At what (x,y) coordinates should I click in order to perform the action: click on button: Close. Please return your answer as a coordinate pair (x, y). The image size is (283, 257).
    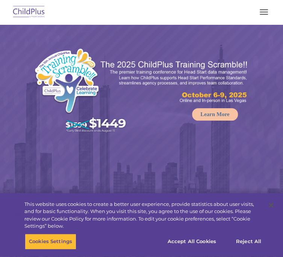
    Looking at the image, I should click on (271, 205).